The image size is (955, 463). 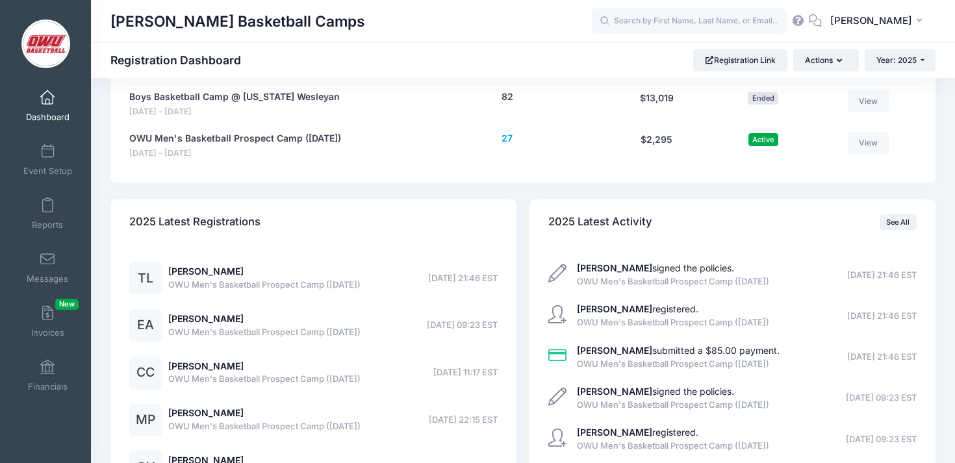 I want to click on a: Dashboard, so click(x=47, y=106).